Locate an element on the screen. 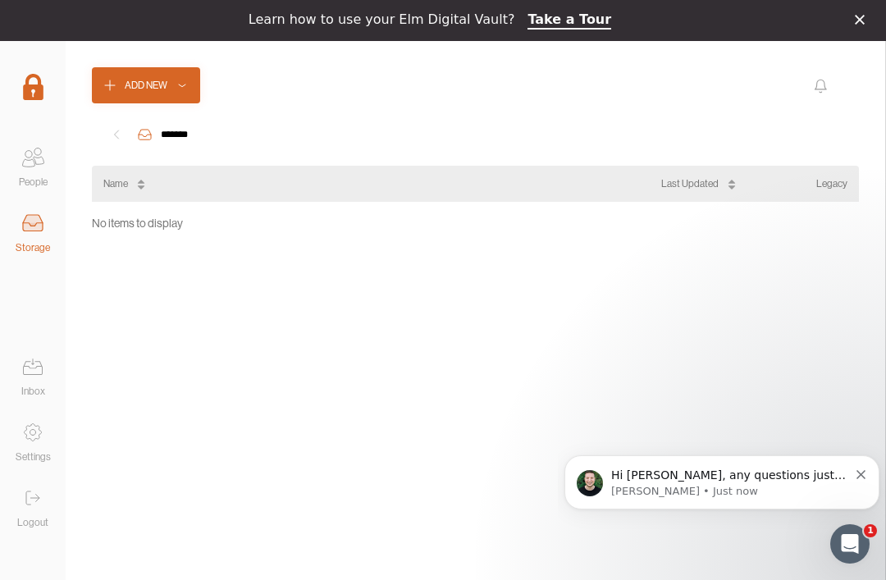 The width and height of the screenshot is (886, 580). div: Storage is located at coordinates (33, 248).